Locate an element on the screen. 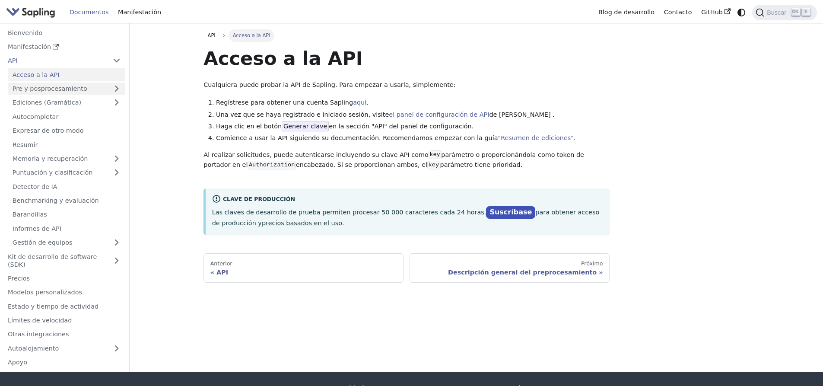 The width and height of the screenshot is (823, 386). font: Detector de IA is located at coordinates (35, 187).